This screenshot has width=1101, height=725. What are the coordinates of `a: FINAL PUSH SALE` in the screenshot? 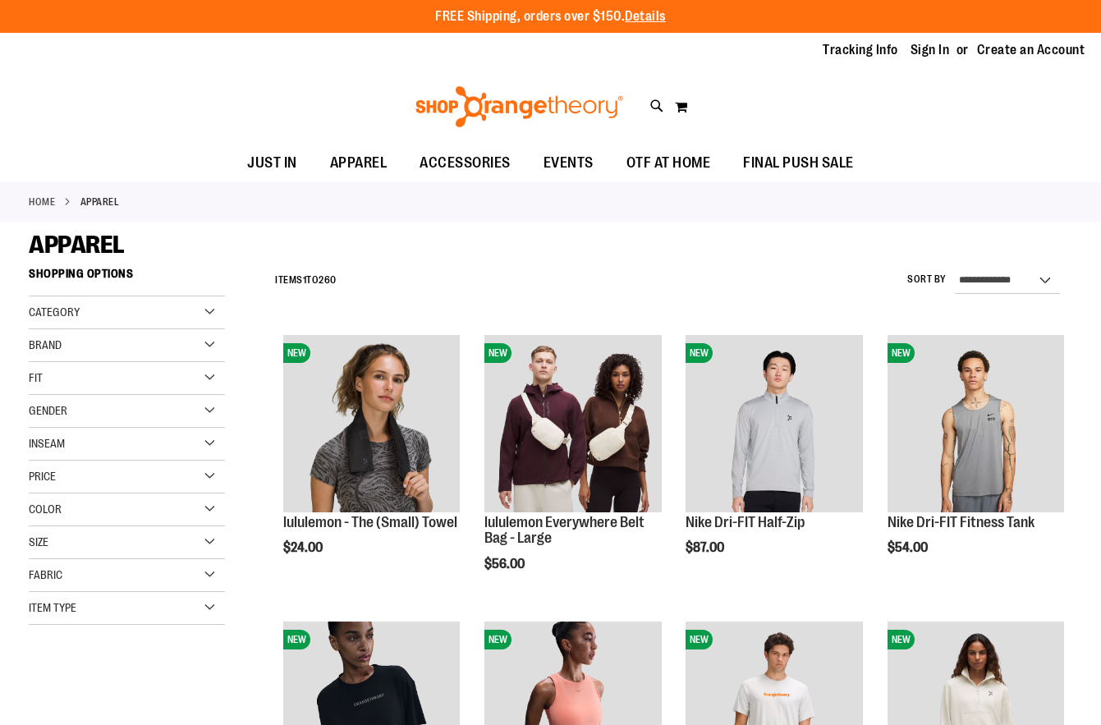 It's located at (798, 163).